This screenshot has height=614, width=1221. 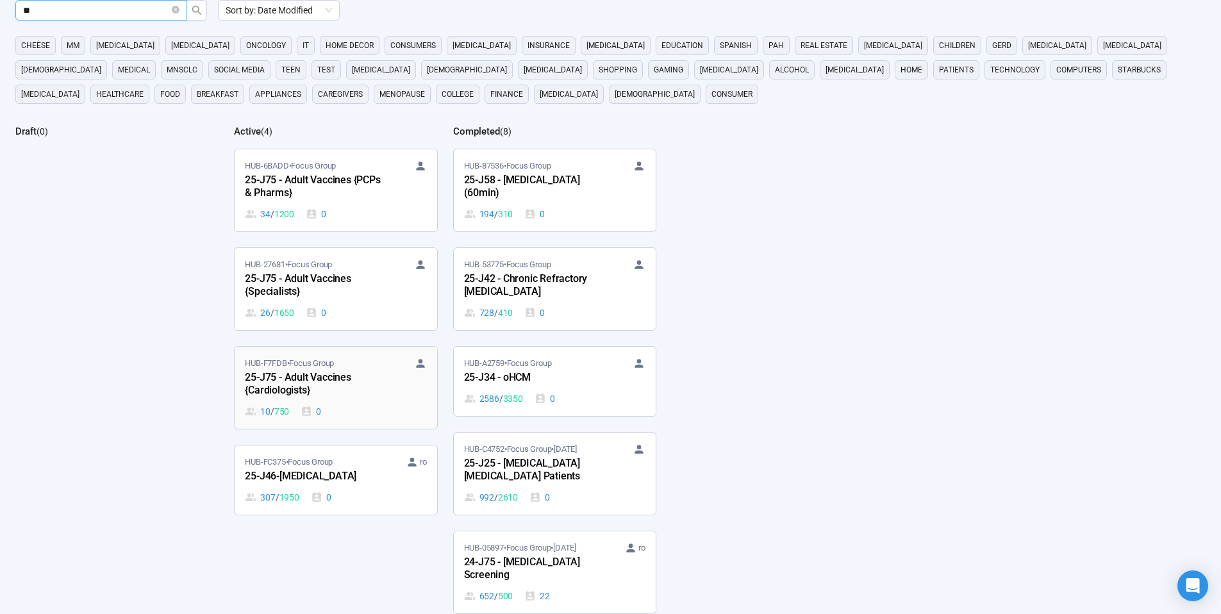 I want to click on span: PAH, so click(x=776, y=46).